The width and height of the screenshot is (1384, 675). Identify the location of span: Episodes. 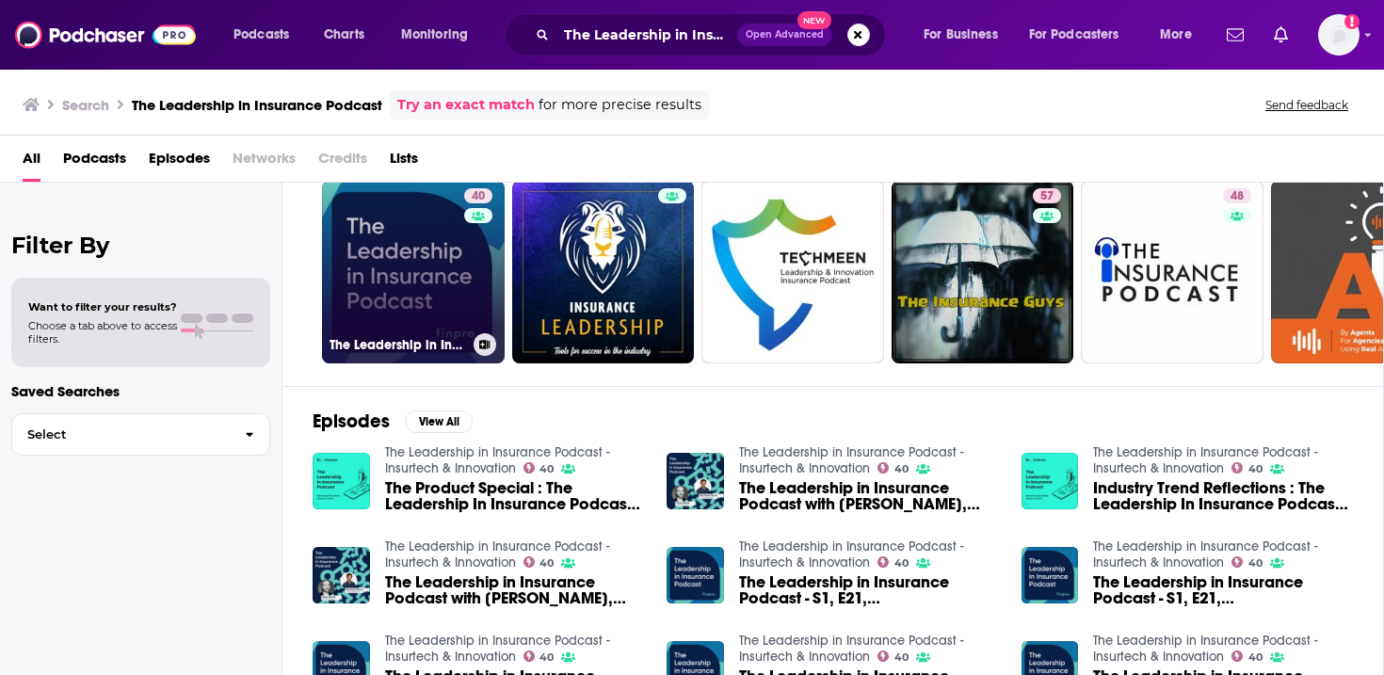
(179, 162).